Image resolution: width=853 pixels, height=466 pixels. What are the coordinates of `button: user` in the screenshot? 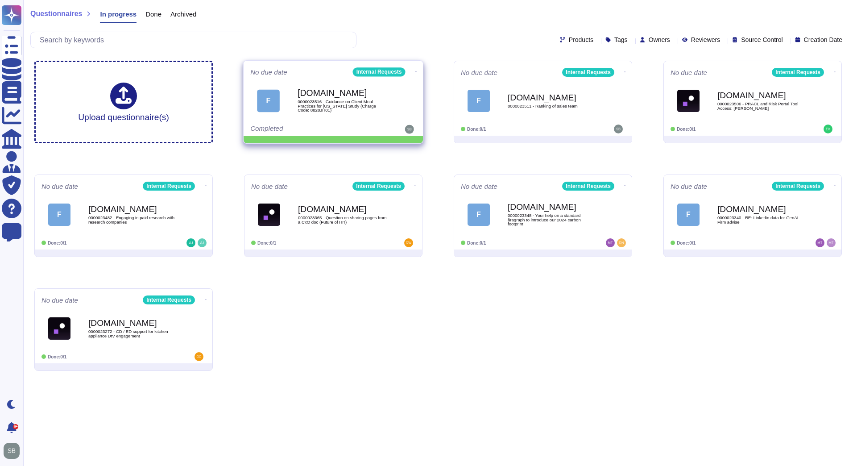 It's located at (14, 451).